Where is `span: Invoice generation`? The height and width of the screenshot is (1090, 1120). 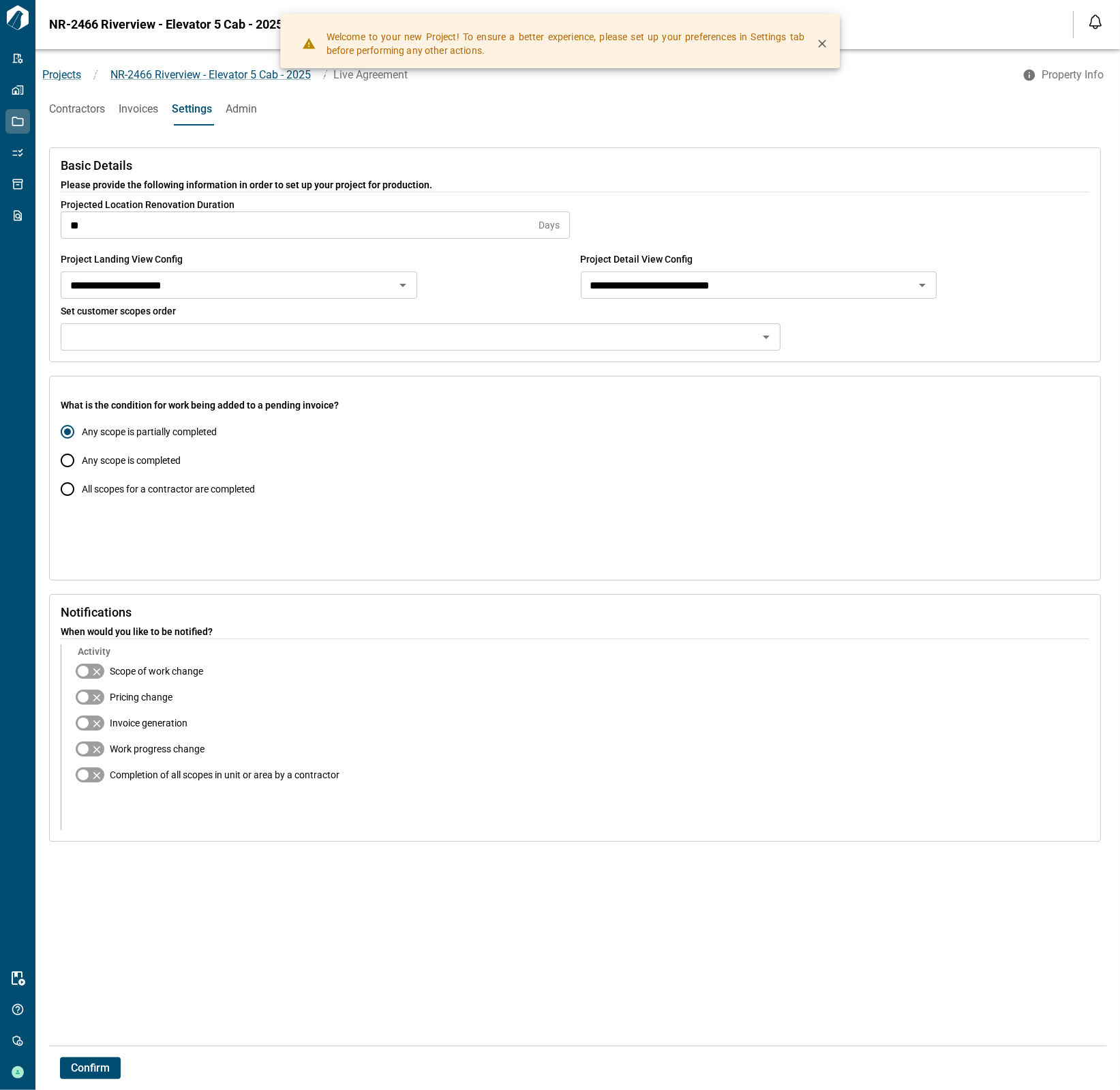 span: Invoice generation is located at coordinates (148, 723).